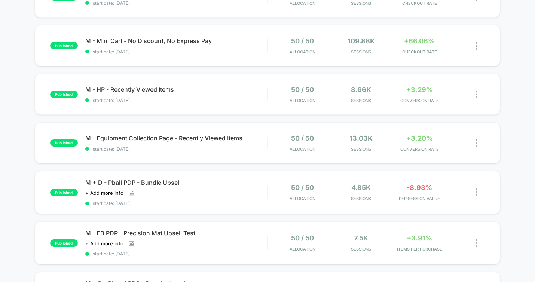 This screenshot has height=282, width=535. What do you see at coordinates (176, 138) in the screenshot?
I see `span: M - Equipment Collection Page - Recently Viewed Items` at bounding box center [176, 138].